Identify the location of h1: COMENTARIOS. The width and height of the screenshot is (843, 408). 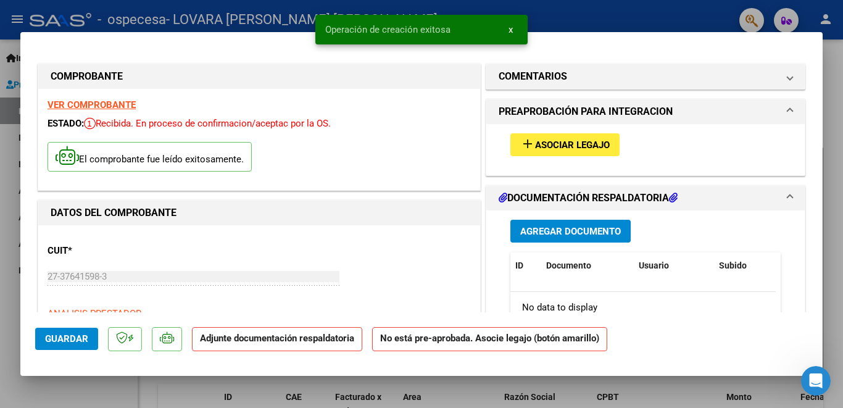
(533, 77).